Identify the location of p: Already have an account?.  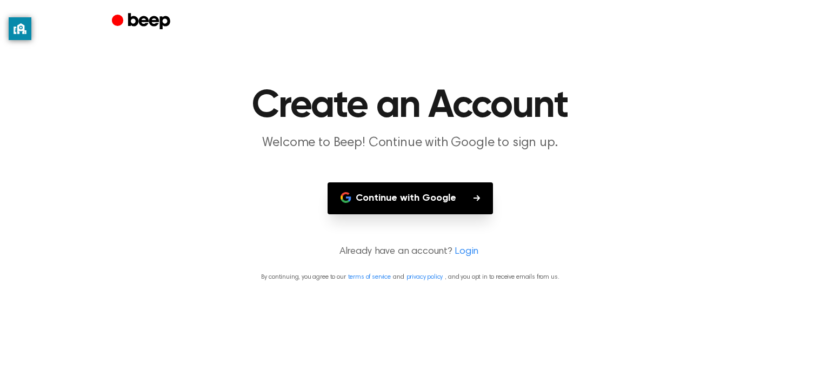
(410, 251).